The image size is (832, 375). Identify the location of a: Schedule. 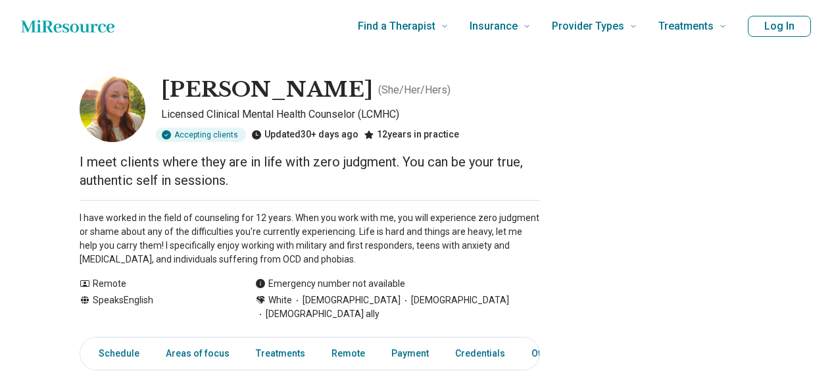
(115, 353).